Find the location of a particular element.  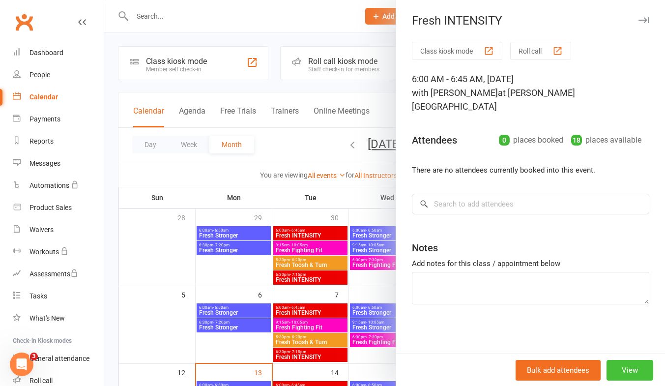

a: Clubworx is located at coordinates (24, 22).